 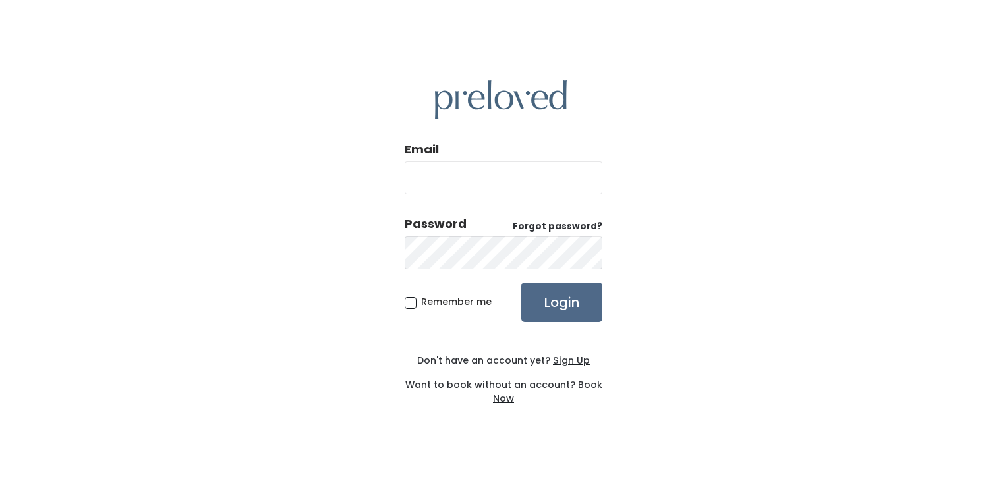 I want to click on div: Don't have an account yet?, so click(x=503, y=360).